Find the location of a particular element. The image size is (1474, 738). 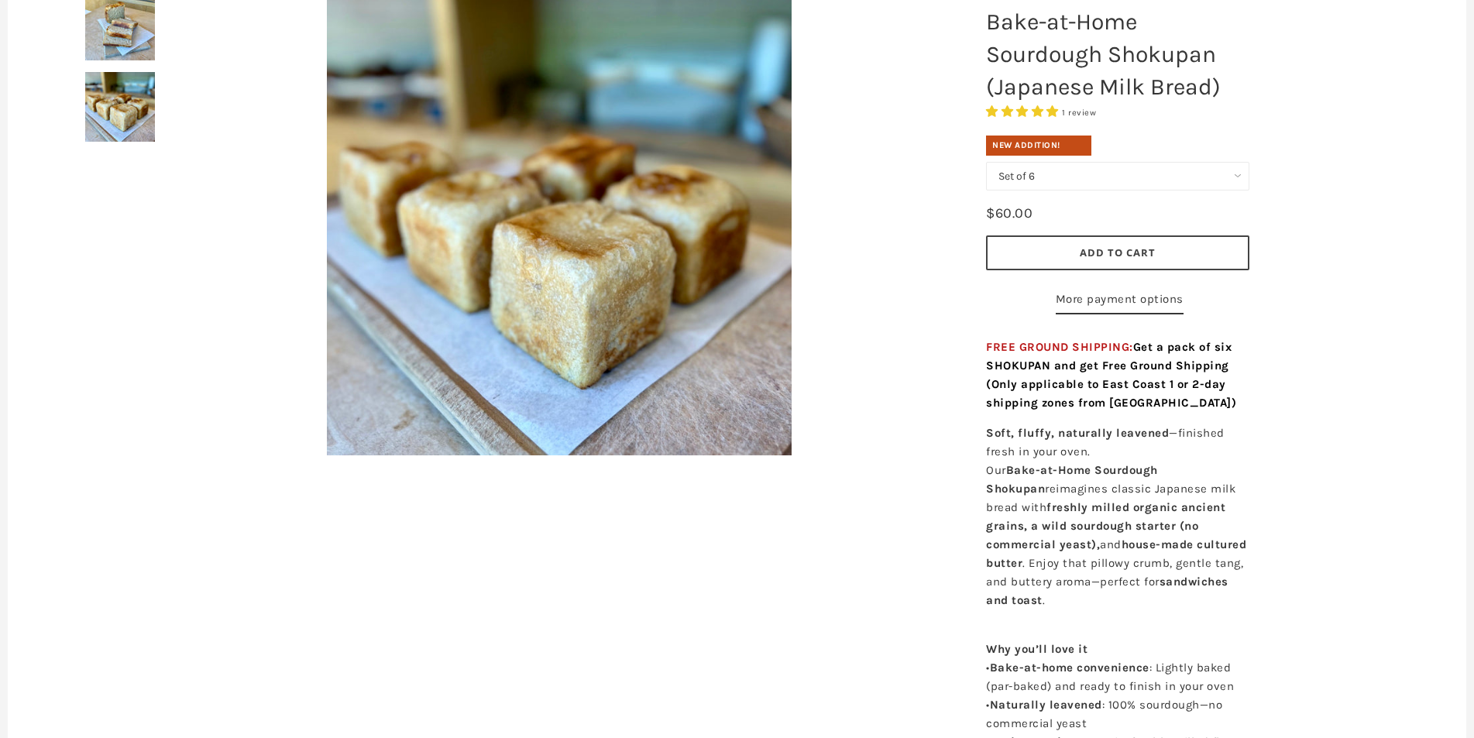

span: FREE GROUND SHIPPING: is located at coordinates (1111, 375).